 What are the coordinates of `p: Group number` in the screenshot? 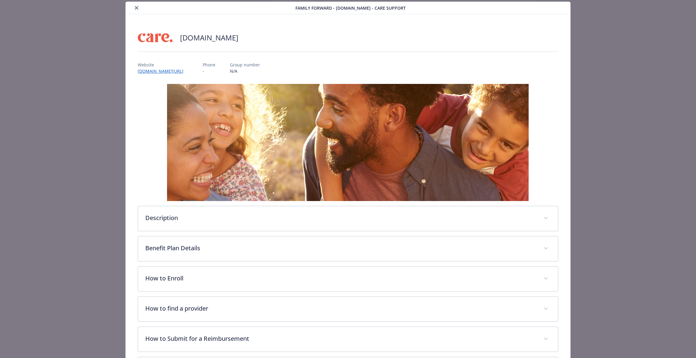 It's located at (245, 65).